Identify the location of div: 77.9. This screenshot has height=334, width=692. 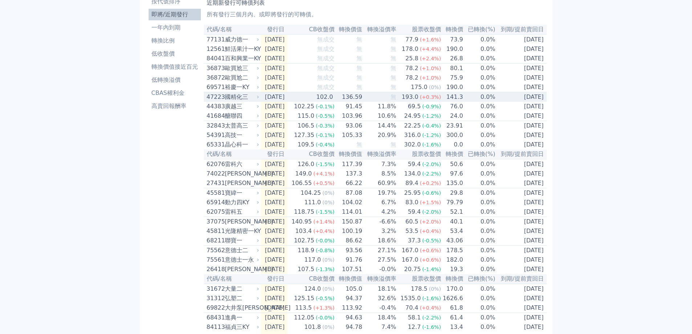
(412, 40).